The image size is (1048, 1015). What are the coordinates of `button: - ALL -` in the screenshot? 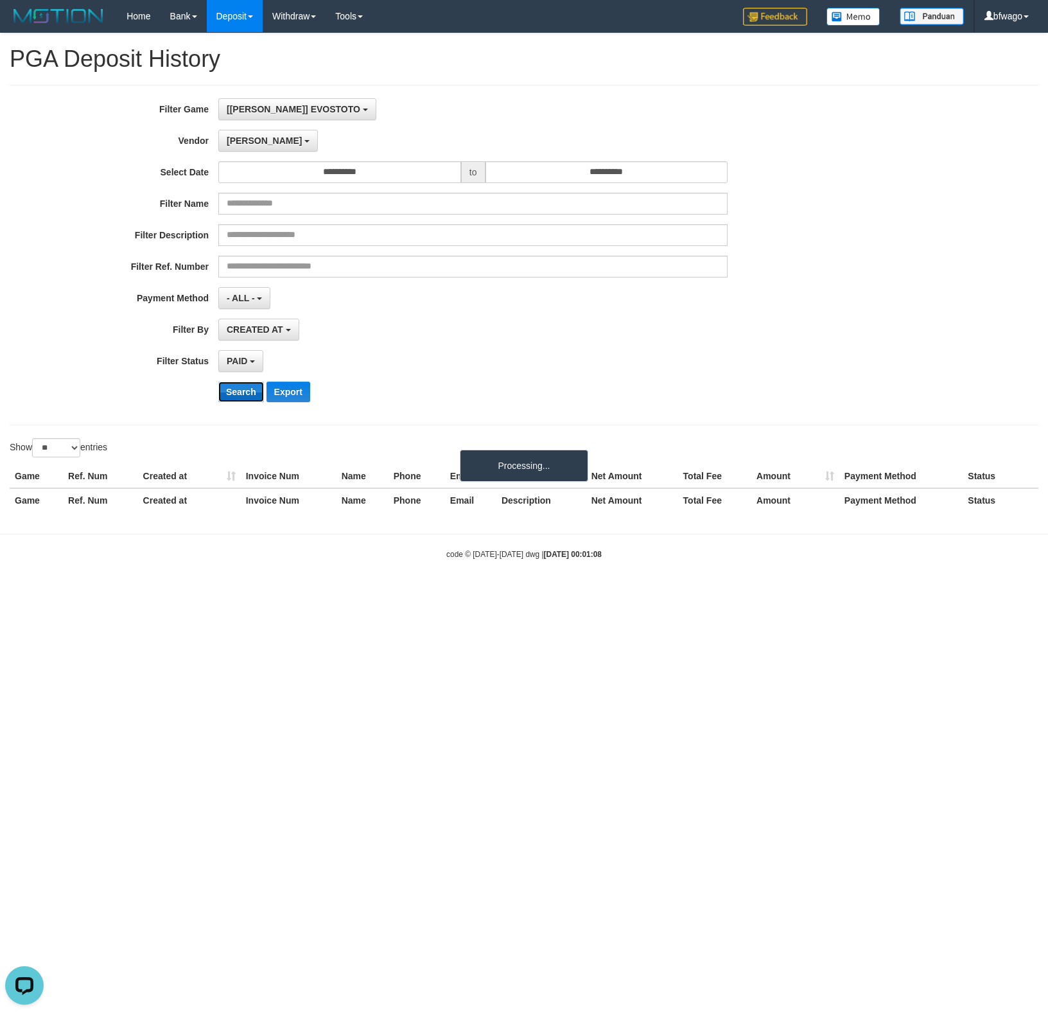 It's located at (244, 298).